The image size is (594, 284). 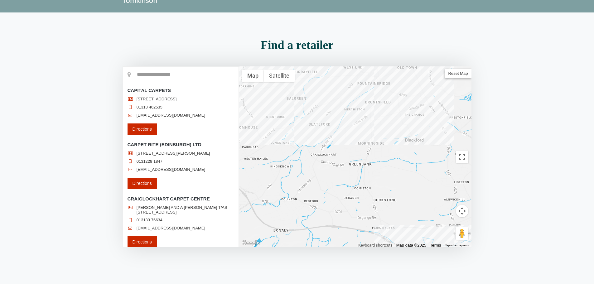 I want to click on h2: Find a retailer, so click(x=297, y=45).